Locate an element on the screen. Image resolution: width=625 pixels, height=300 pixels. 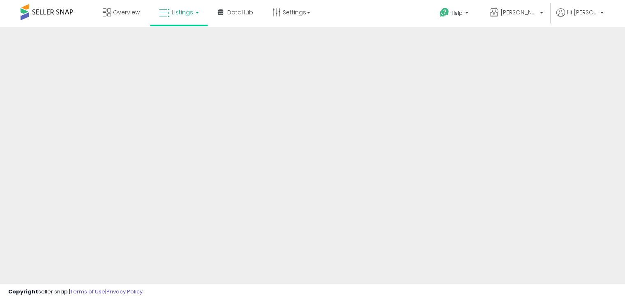
a: Terms of Use is located at coordinates (88, 291).